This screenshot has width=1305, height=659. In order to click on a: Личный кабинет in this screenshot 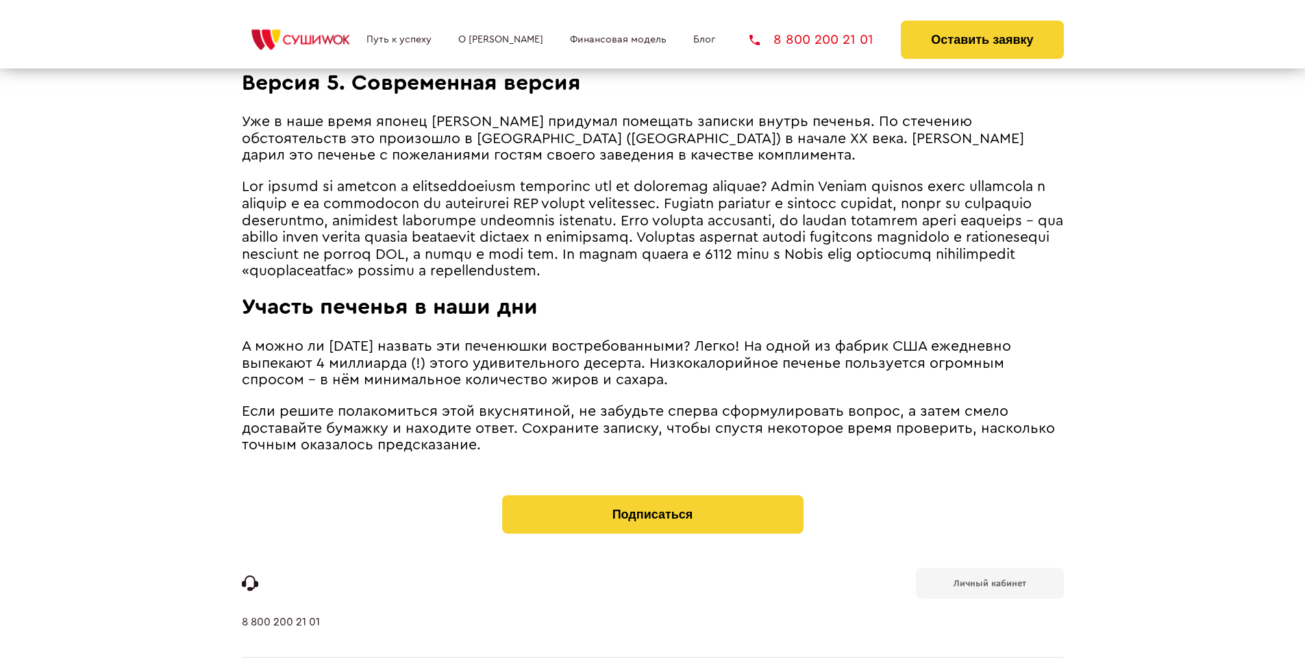, I will do `click(990, 583)`.